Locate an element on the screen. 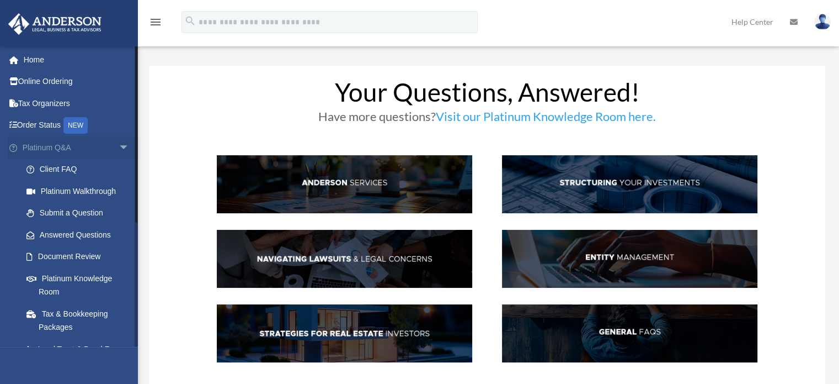 The height and width of the screenshot is (384, 839). a: Tax & Bookkeeping Packages is located at coordinates (81, 320).